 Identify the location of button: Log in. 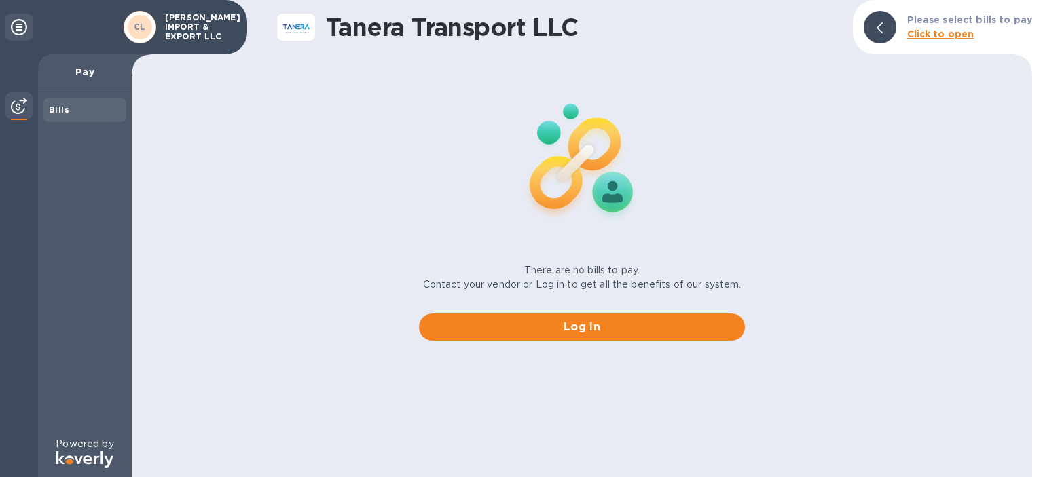
(582, 327).